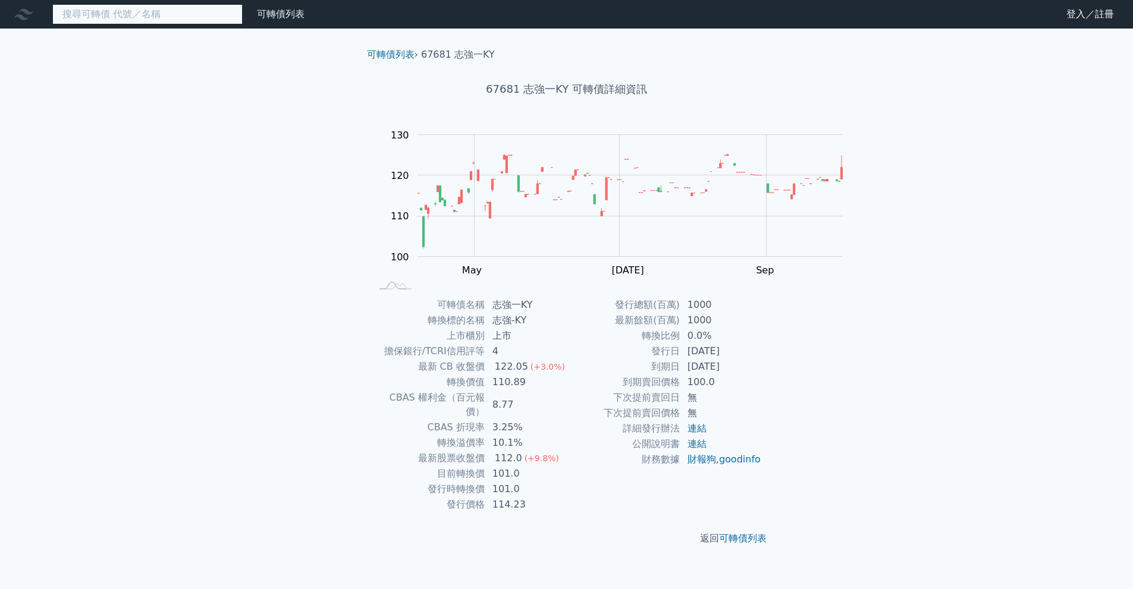  Describe the element at coordinates (511, 367) in the screenshot. I see `div: 122.05` at that location.